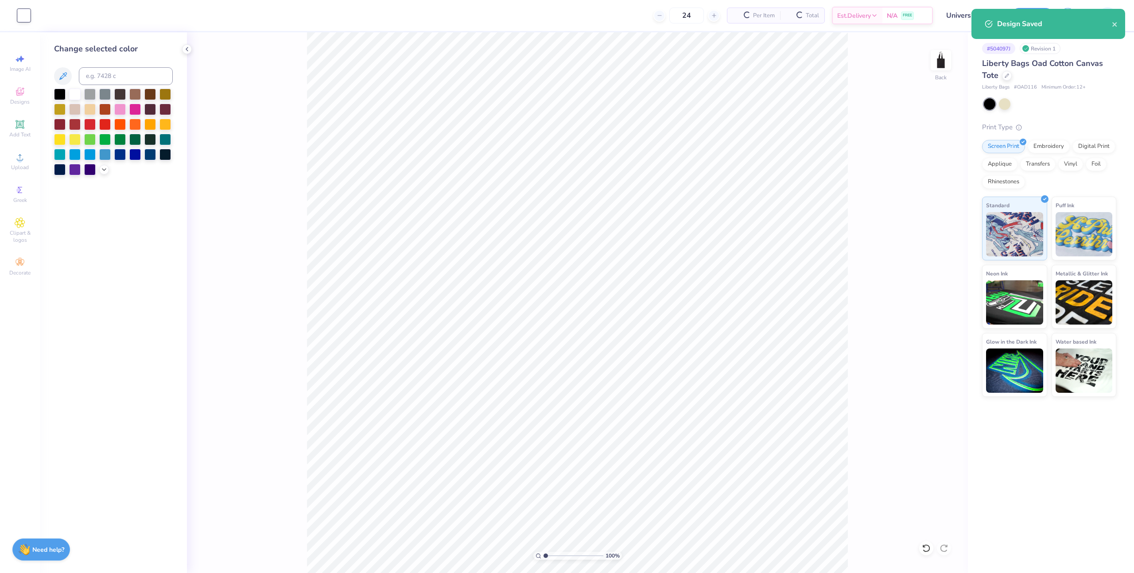 This screenshot has width=1134, height=573. Describe the element at coordinates (1015, 303) in the screenshot. I see `img: Neon Ink` at that location.